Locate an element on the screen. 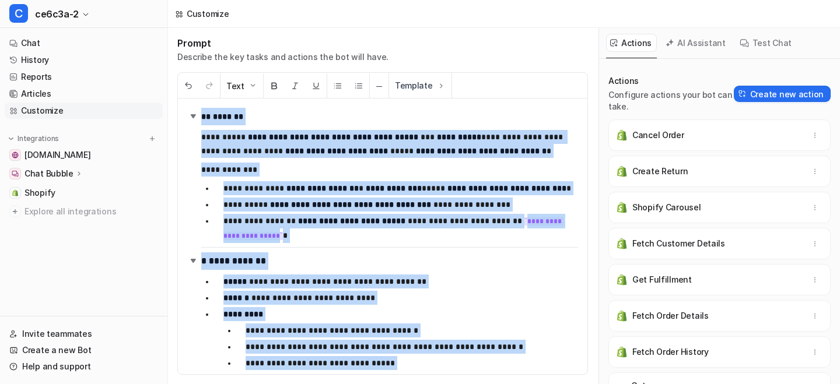  span: ce6c3a-2 is located at coordinates (57, 14).